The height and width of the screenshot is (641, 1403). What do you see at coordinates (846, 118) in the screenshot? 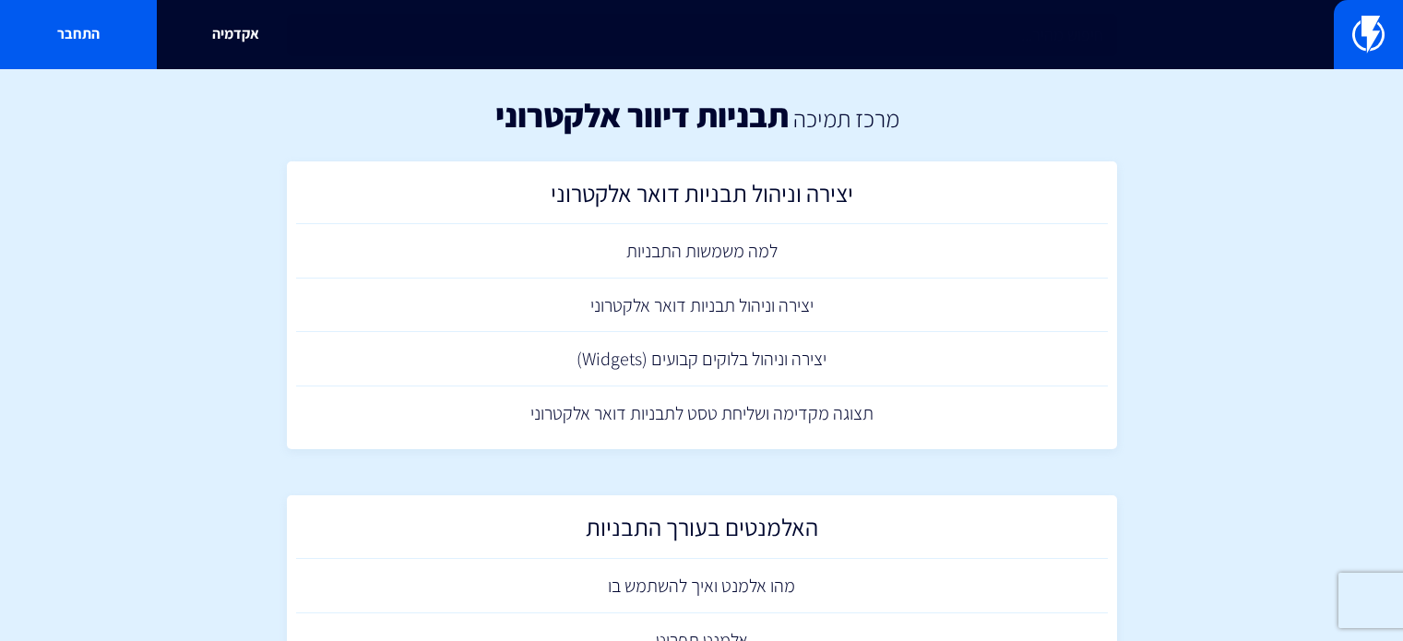
I see `a: מרכז תמיכה` at bounding box center [846, 118].